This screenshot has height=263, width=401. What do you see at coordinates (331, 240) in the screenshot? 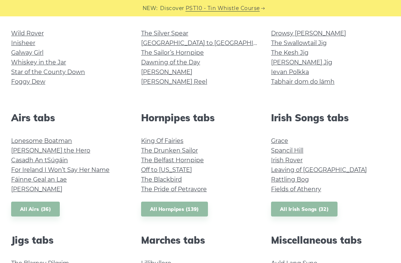
I see `h2: Miscellaneous tabs` at bounding box center [331, 240].